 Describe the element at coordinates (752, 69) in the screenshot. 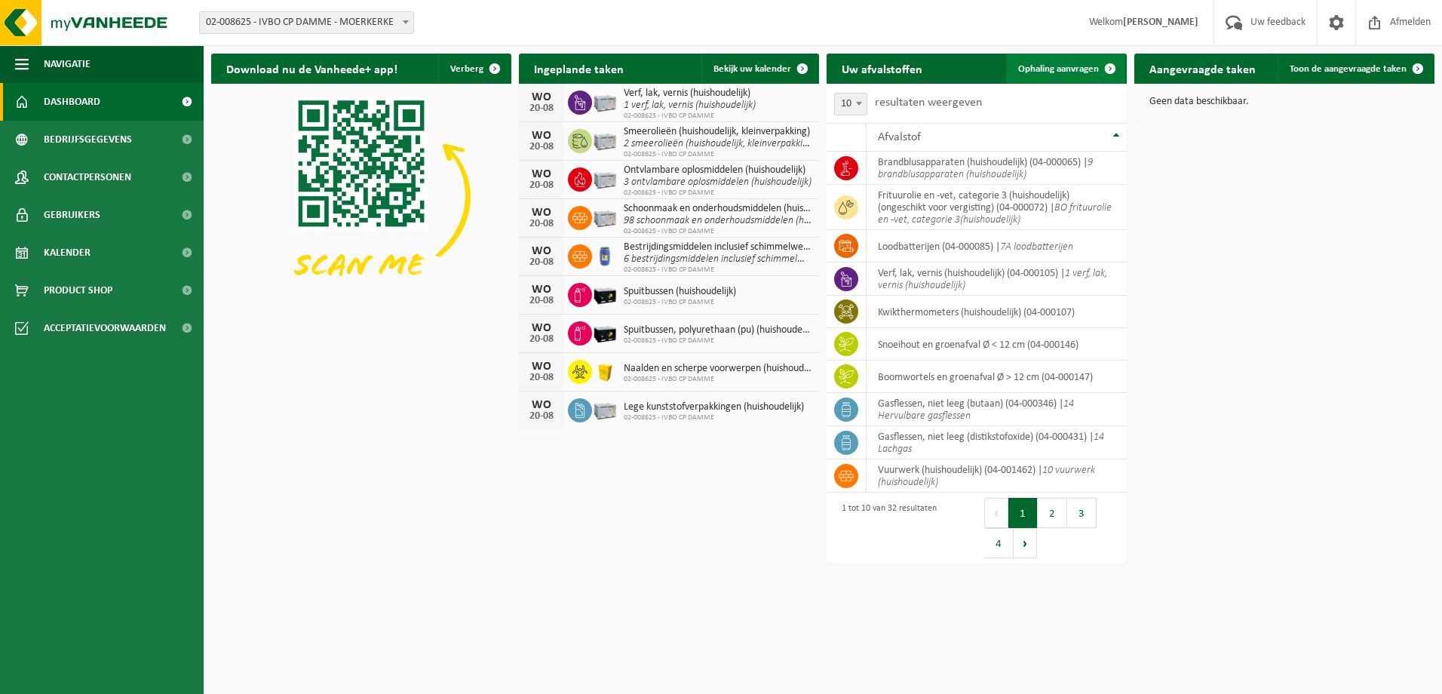

I see `span: Bekijk uw kalender` at that location.